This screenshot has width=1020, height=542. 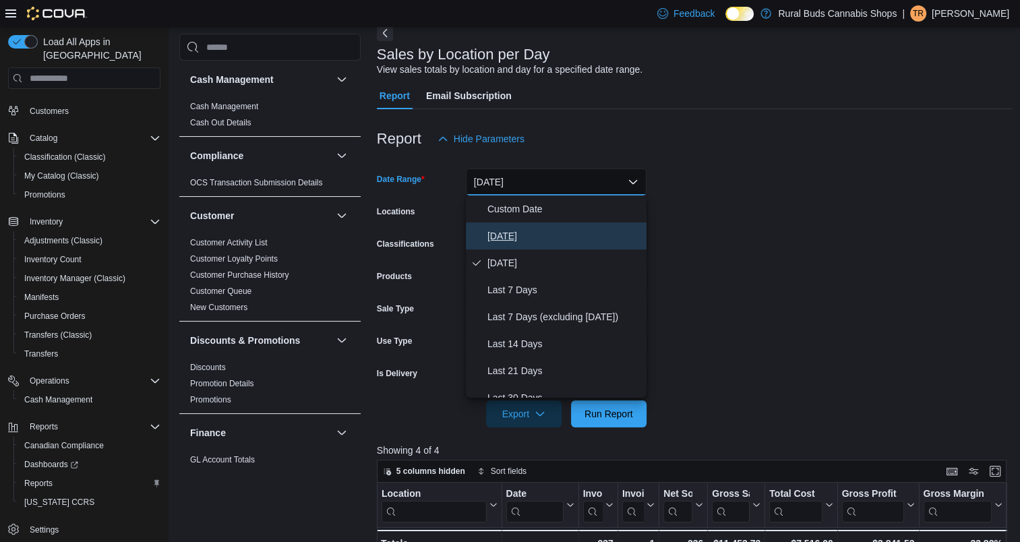 What do you see at coordinates (405, 244) in the screenshot?
I see `label: Classifications` at bounding box center [405, 244].